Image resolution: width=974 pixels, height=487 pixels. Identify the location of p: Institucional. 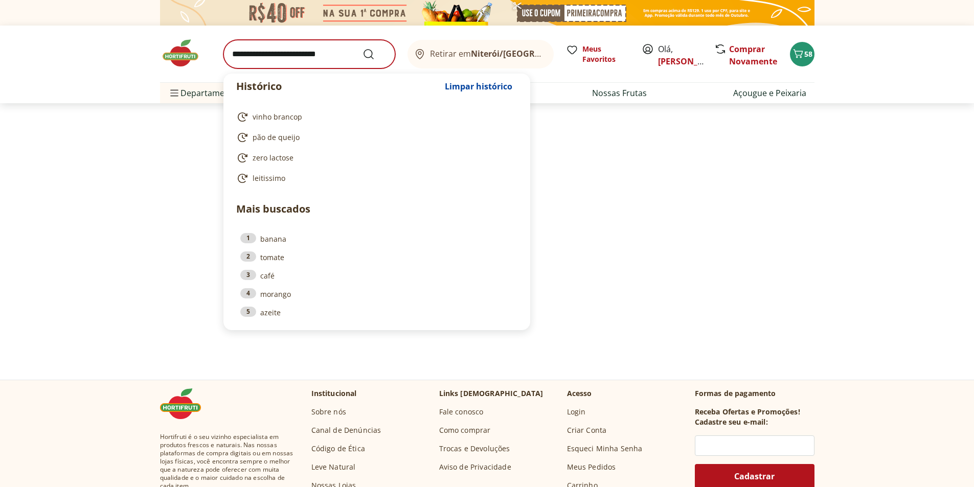
(334, 394).